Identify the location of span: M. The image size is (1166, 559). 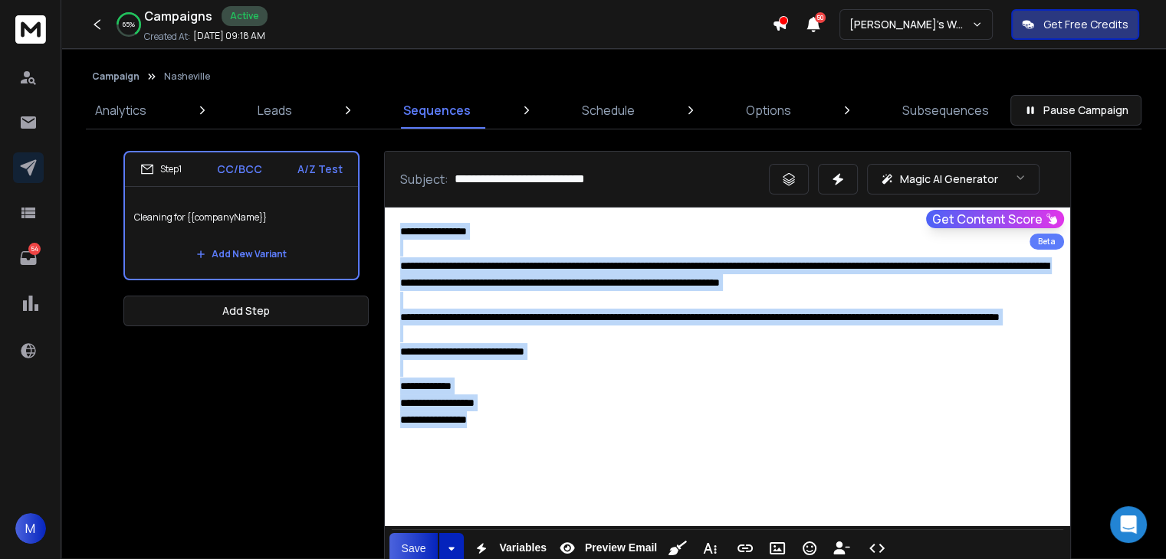
(31, 529).